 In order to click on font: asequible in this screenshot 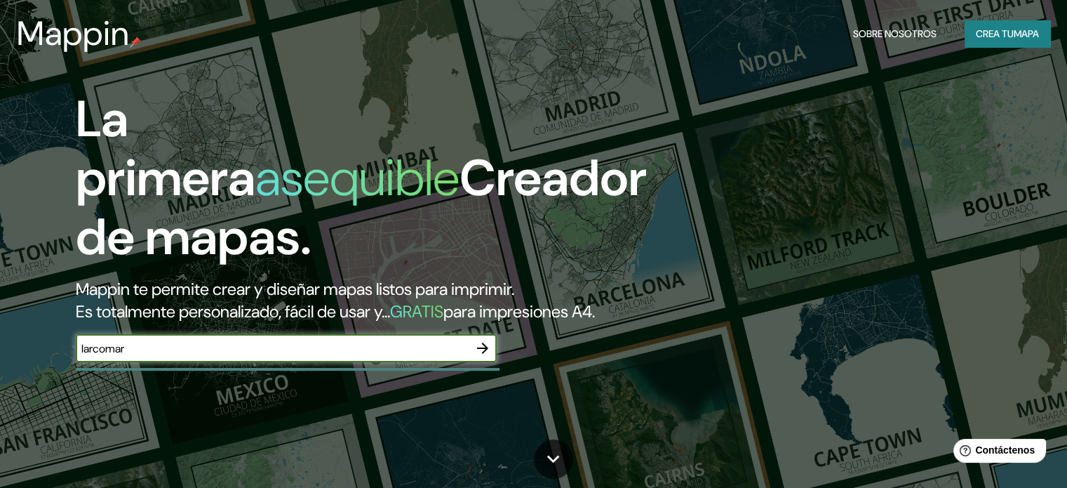, I will do `click(357, 177)`.